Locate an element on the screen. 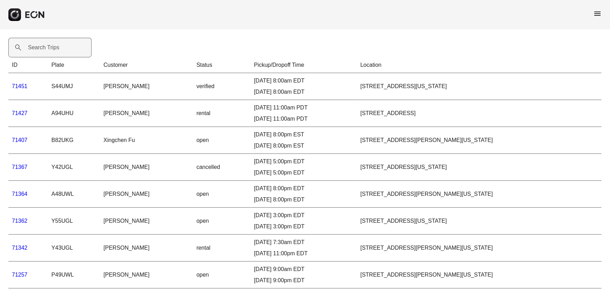 This screenshot has width=610, height=292. th: Status is located at coordinates (222, 65).